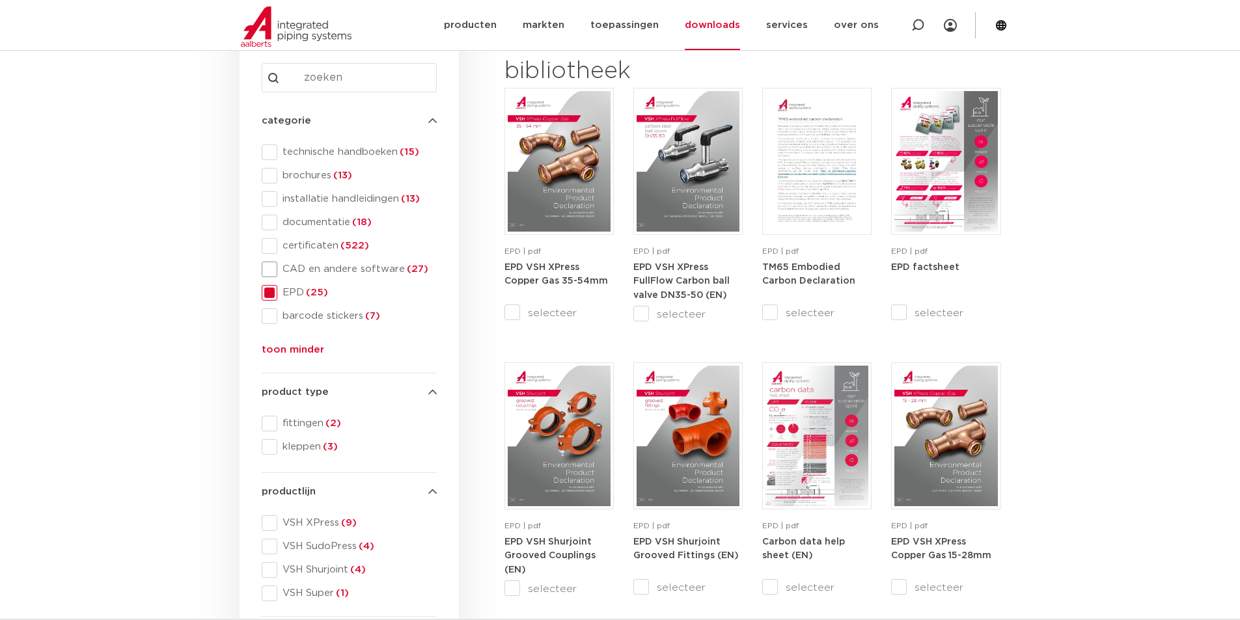 The width and height of the screenshot is (1240, 620). What do you see at coordinates (348, 523) in the screenshot?
I see `span: (9)` at bounding box center [348, 523].